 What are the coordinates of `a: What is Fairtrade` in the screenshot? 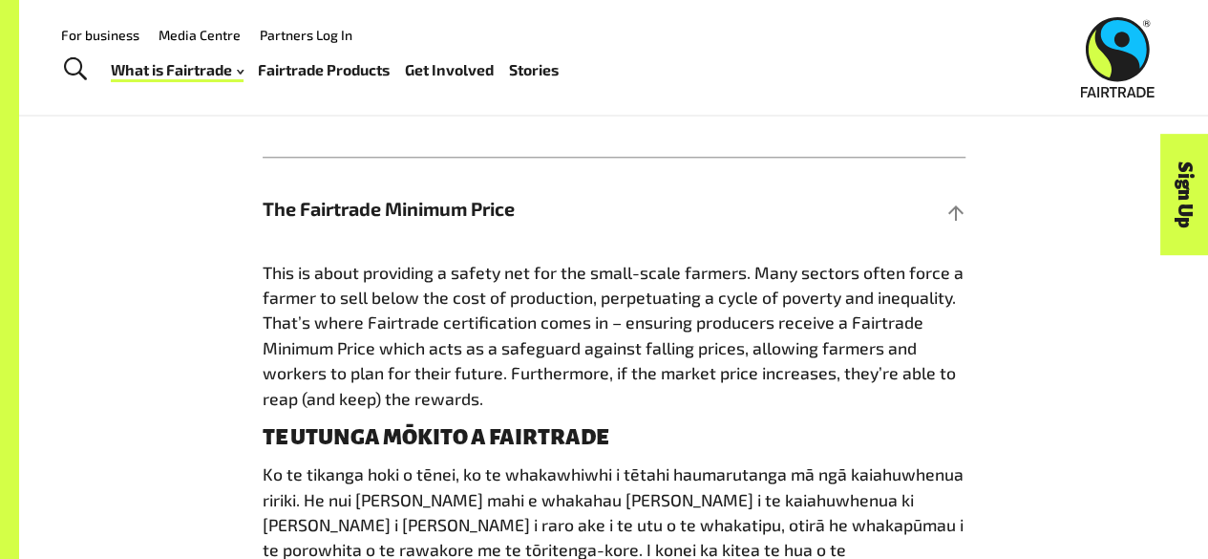 It's located at (177, 70).